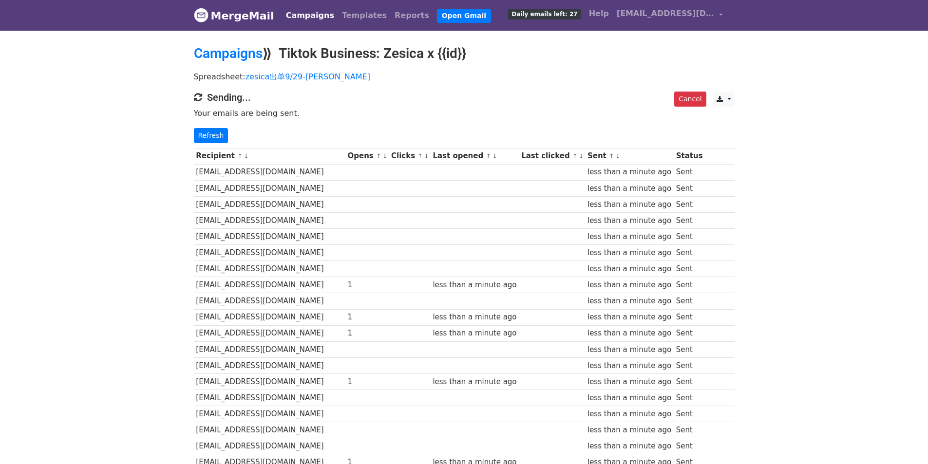 The image size is (928, 464). Describe the element at coordinates (412, 16) in the screenshot. I see `a: Reports` at that location.